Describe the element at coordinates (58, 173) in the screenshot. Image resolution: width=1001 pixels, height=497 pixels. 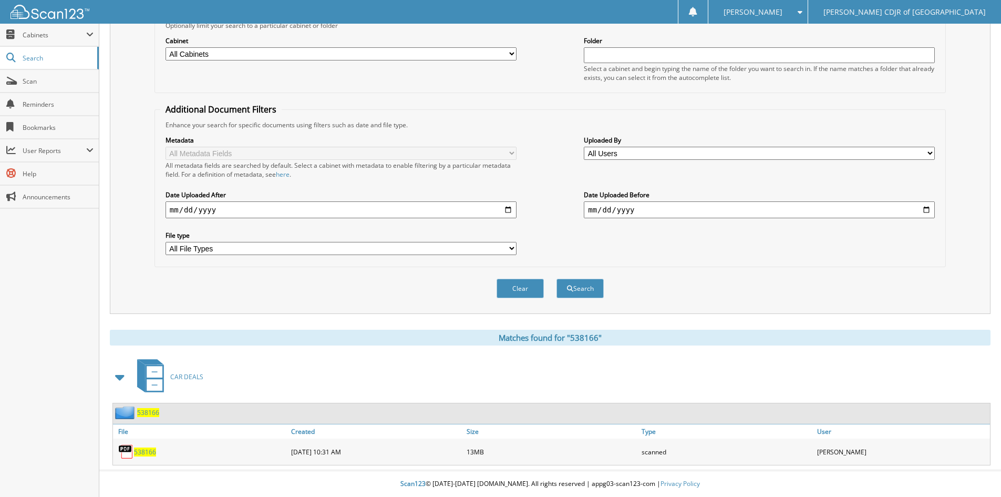
I see `span: Help` at that location.